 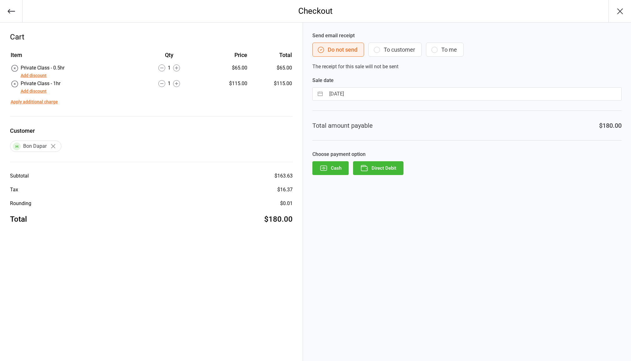 What do you see at coordinates (34, 102) in the screenshot?
I see `button: Apply additional charge` at bounding box center [34, 102].